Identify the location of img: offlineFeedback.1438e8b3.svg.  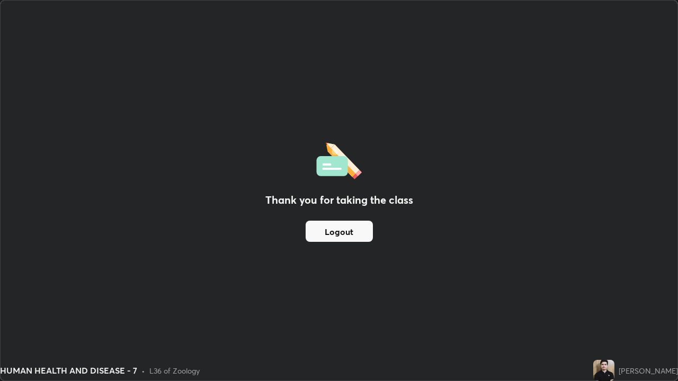
(339, 159).